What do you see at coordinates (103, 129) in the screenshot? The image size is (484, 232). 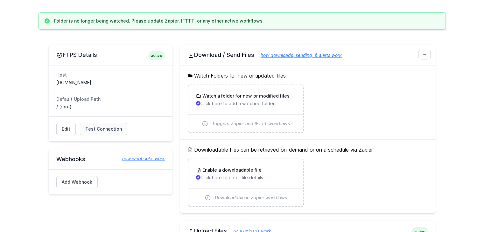 I see `a: Test Connection` at bounding box center [103, 129].